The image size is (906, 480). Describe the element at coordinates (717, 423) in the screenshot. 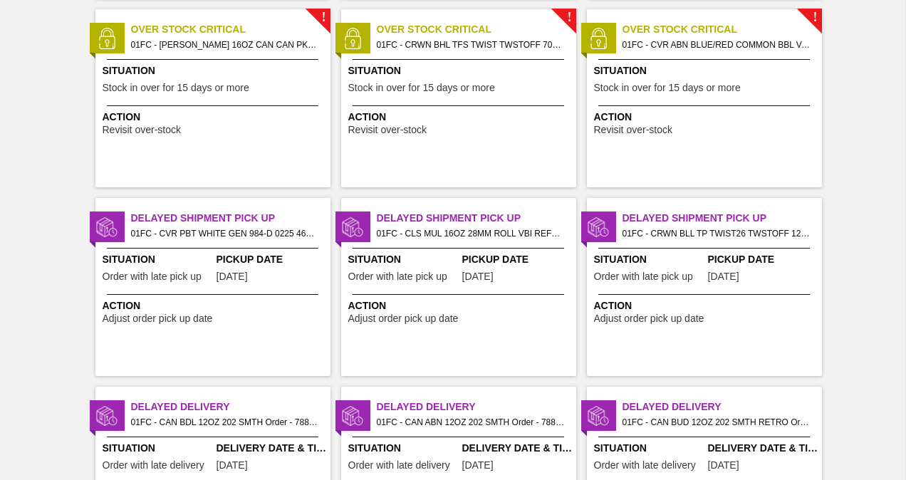

I see `span: 01FC - CAN BUD 12OZ 202 SMTH RETRO Order - 788230` at that location.